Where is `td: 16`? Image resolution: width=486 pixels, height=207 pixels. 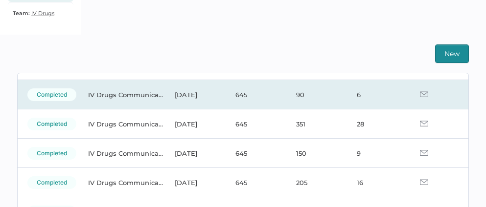 td: 16 is located at coordinates (377, 183).